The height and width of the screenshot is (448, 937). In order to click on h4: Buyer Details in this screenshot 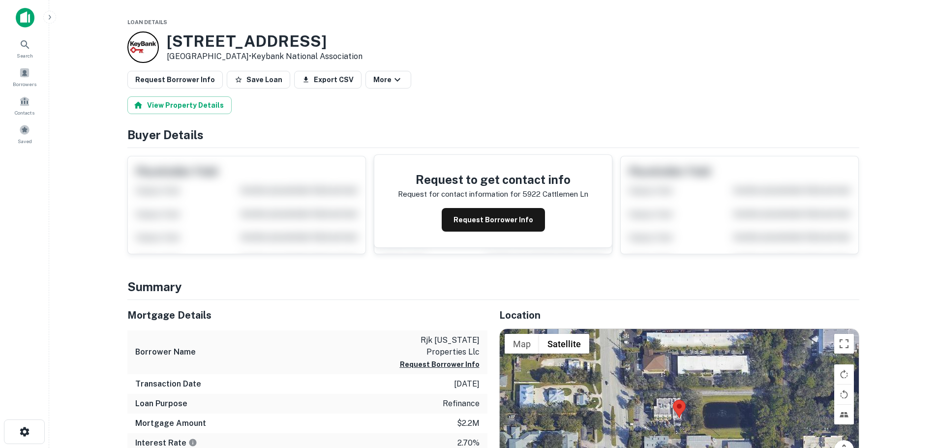, I will do `click(493, 135)`.